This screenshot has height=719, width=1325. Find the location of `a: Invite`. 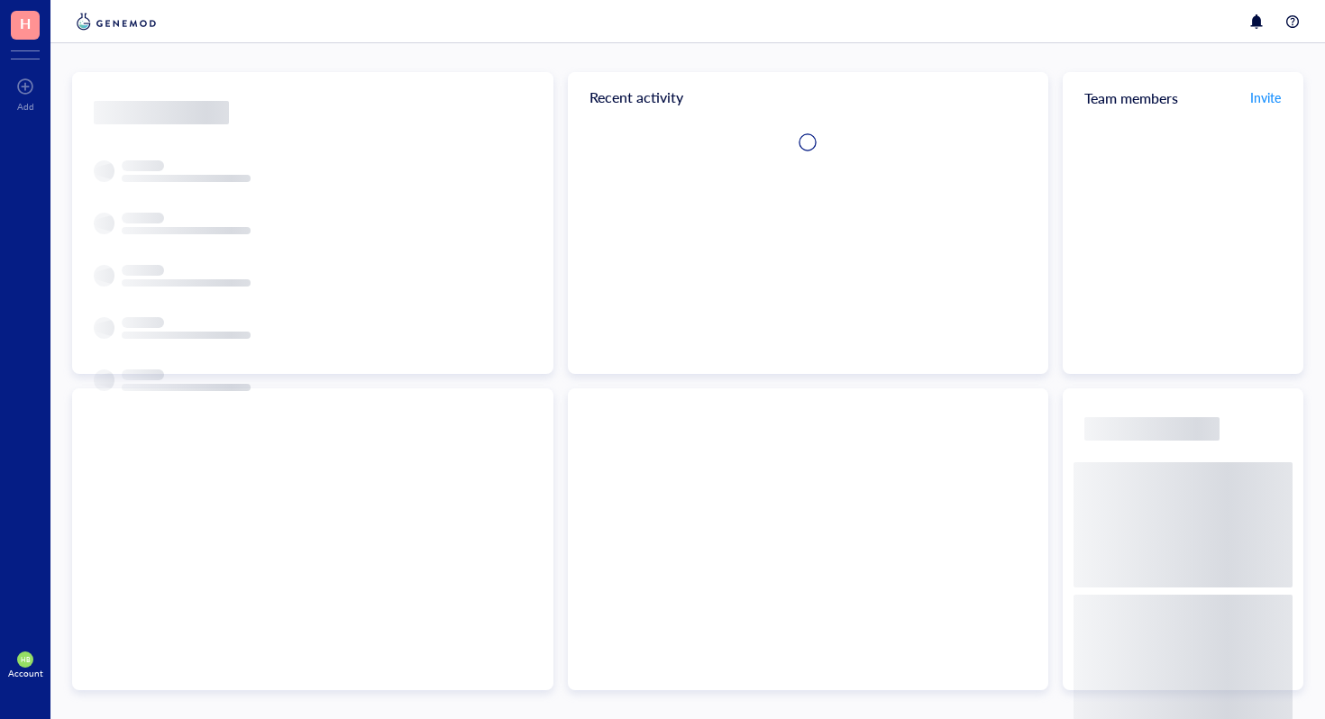

a: Invite is located at coordinates (1265, 97).